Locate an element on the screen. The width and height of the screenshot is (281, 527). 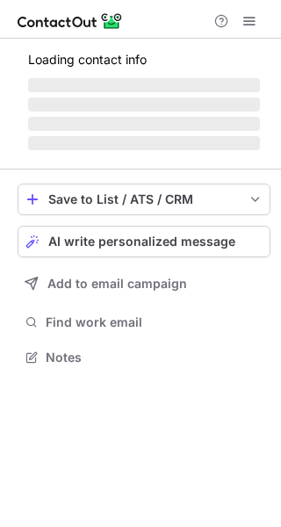
button: Add to email campaign is located at coordinates (144, 284).